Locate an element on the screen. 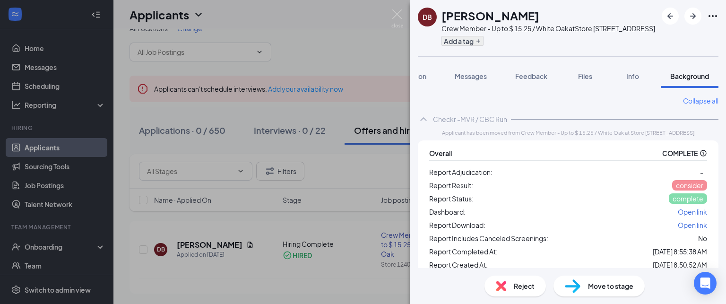  svg: Plus is located at coordinates (479, 41).